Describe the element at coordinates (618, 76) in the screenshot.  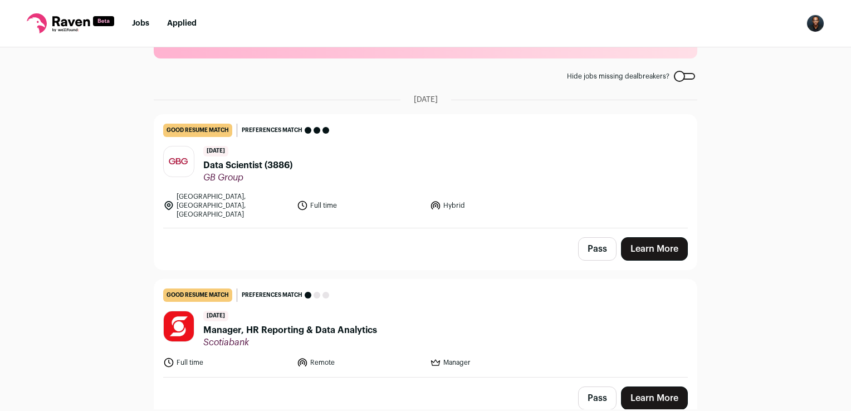
I see `span: Hide jobs missing dealbreakers?` at that location.